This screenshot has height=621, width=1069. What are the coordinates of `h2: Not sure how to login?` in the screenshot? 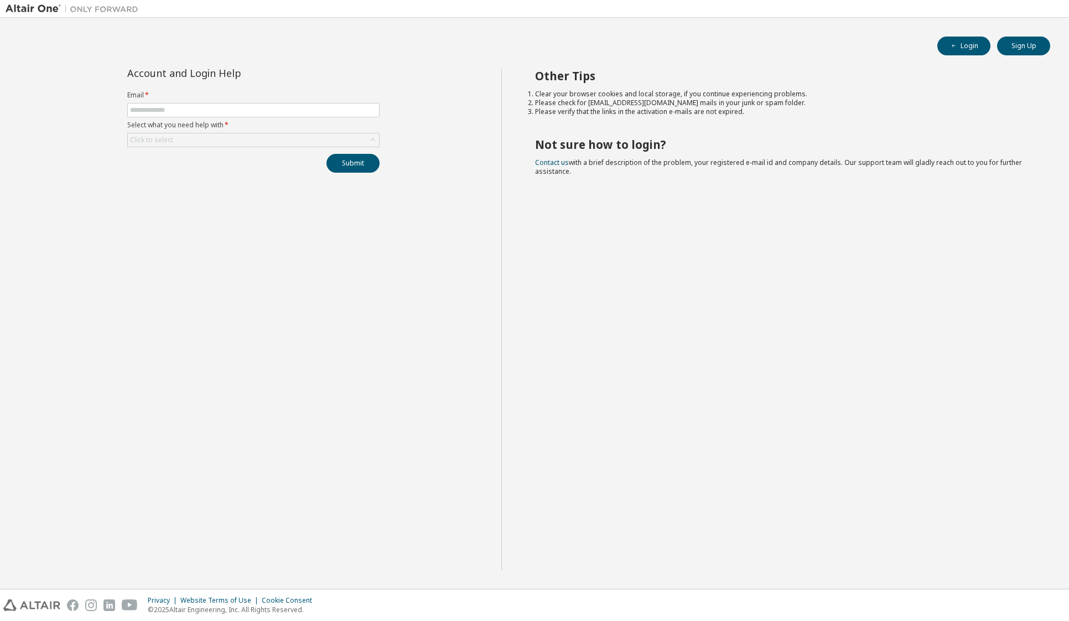 It's located at (783, 144).